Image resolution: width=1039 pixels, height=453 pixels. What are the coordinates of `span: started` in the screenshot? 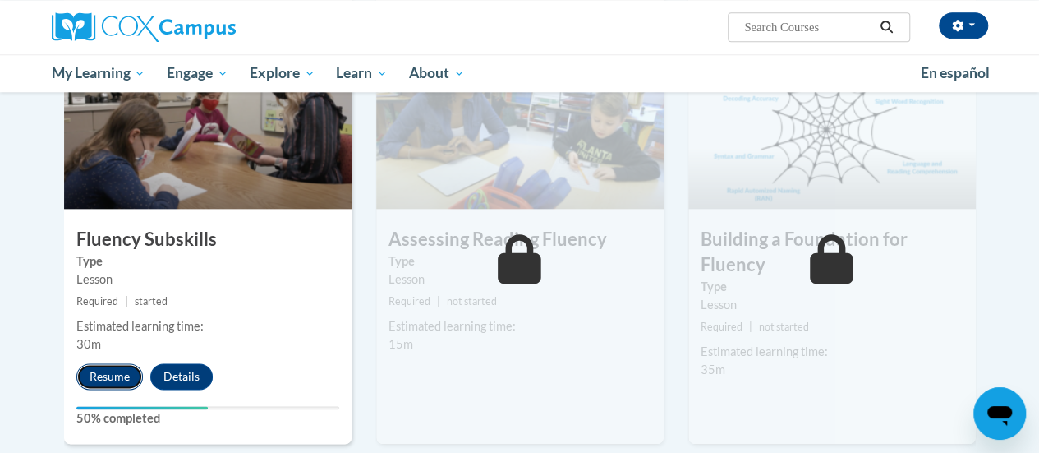 It's located at (151, 301).